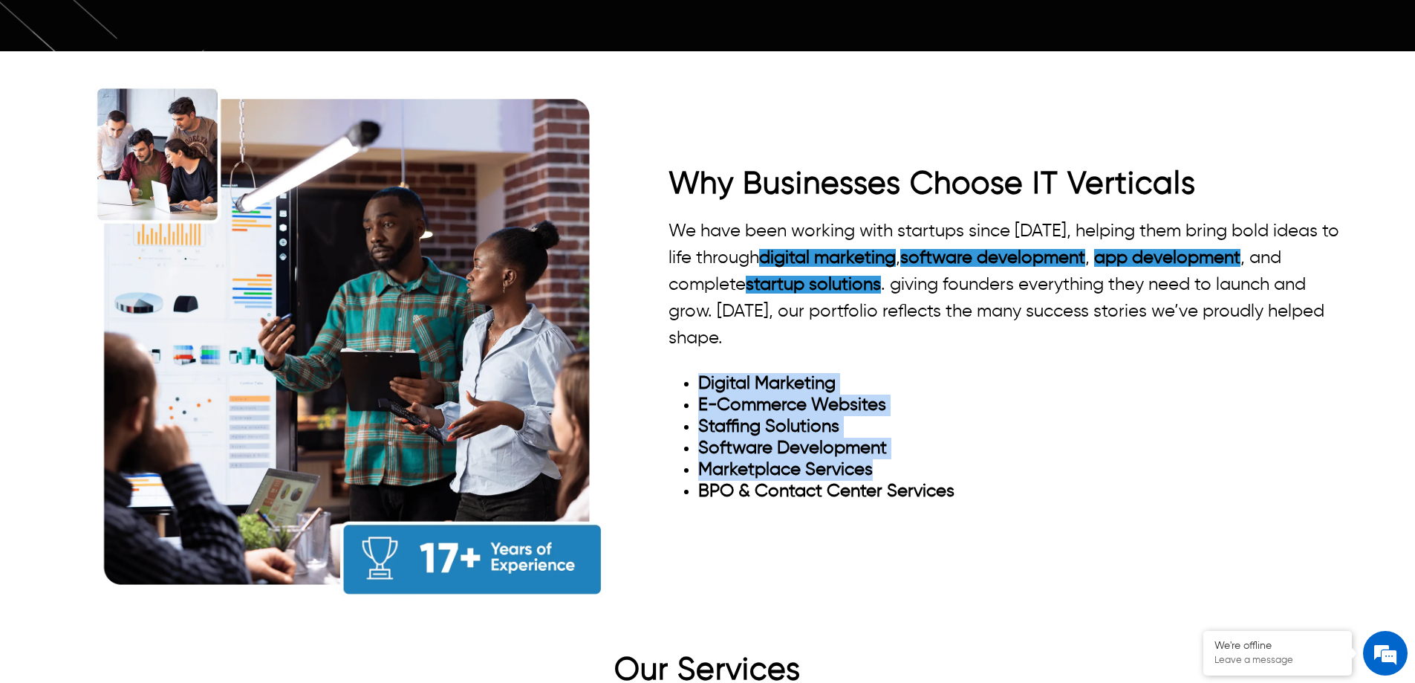 The height and width of the screenshot is (683, 1415). What do you see at coordinates (145, 262) in the screenshot?
I see `span: We are offline. Please leave us a message.` at bounding box center [145, 262].